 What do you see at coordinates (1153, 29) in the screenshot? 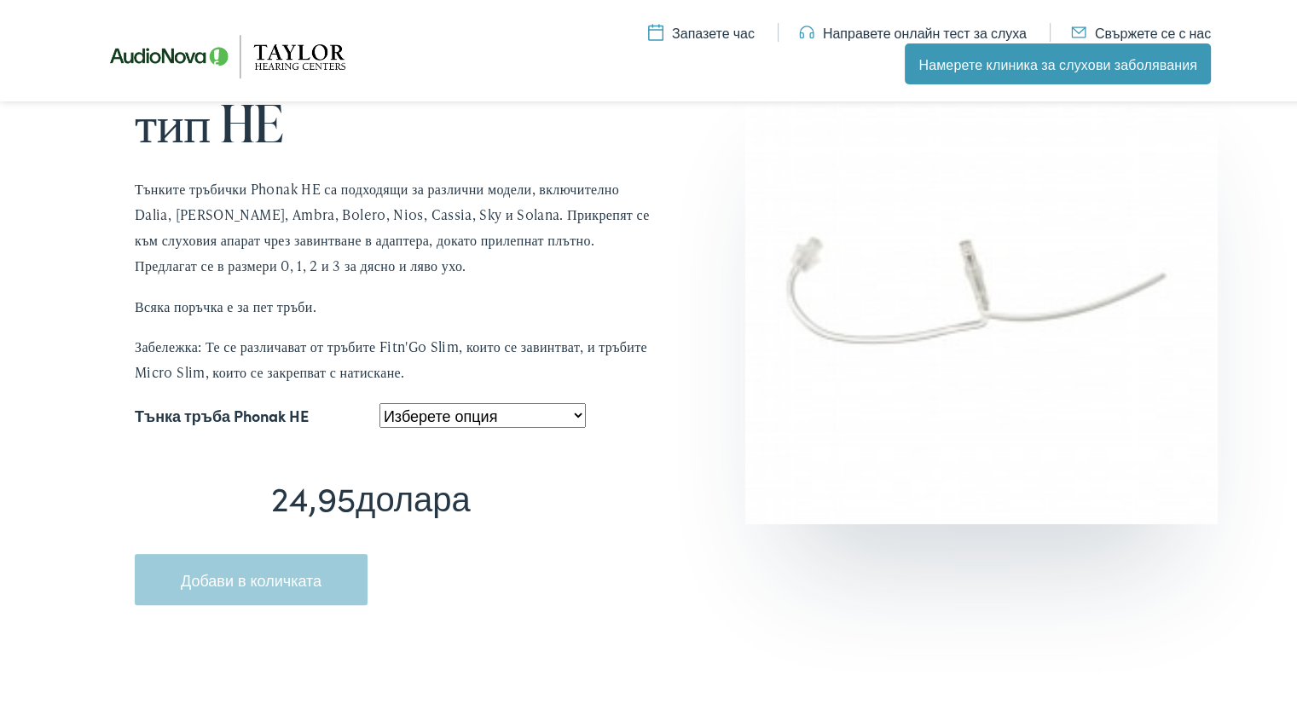
I see `font: Свържете се с нас` at bounding box center [1153, 29].